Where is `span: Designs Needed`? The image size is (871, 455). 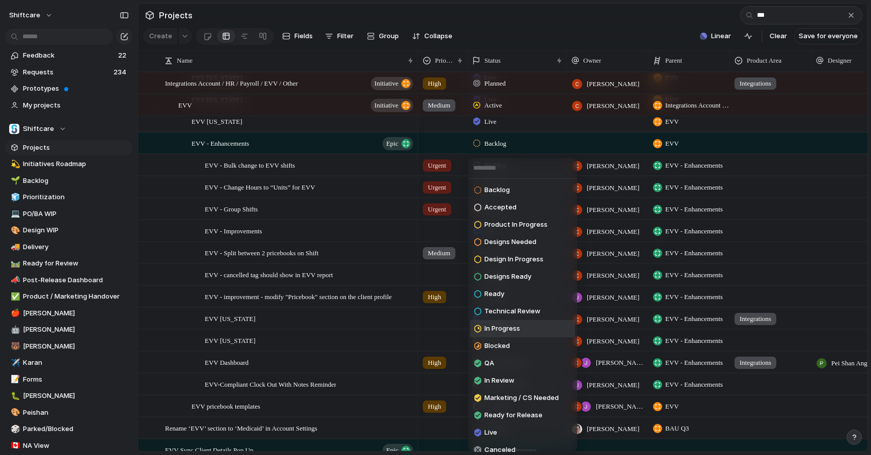
span: Designs Needed is located at coordinates (510, 242).